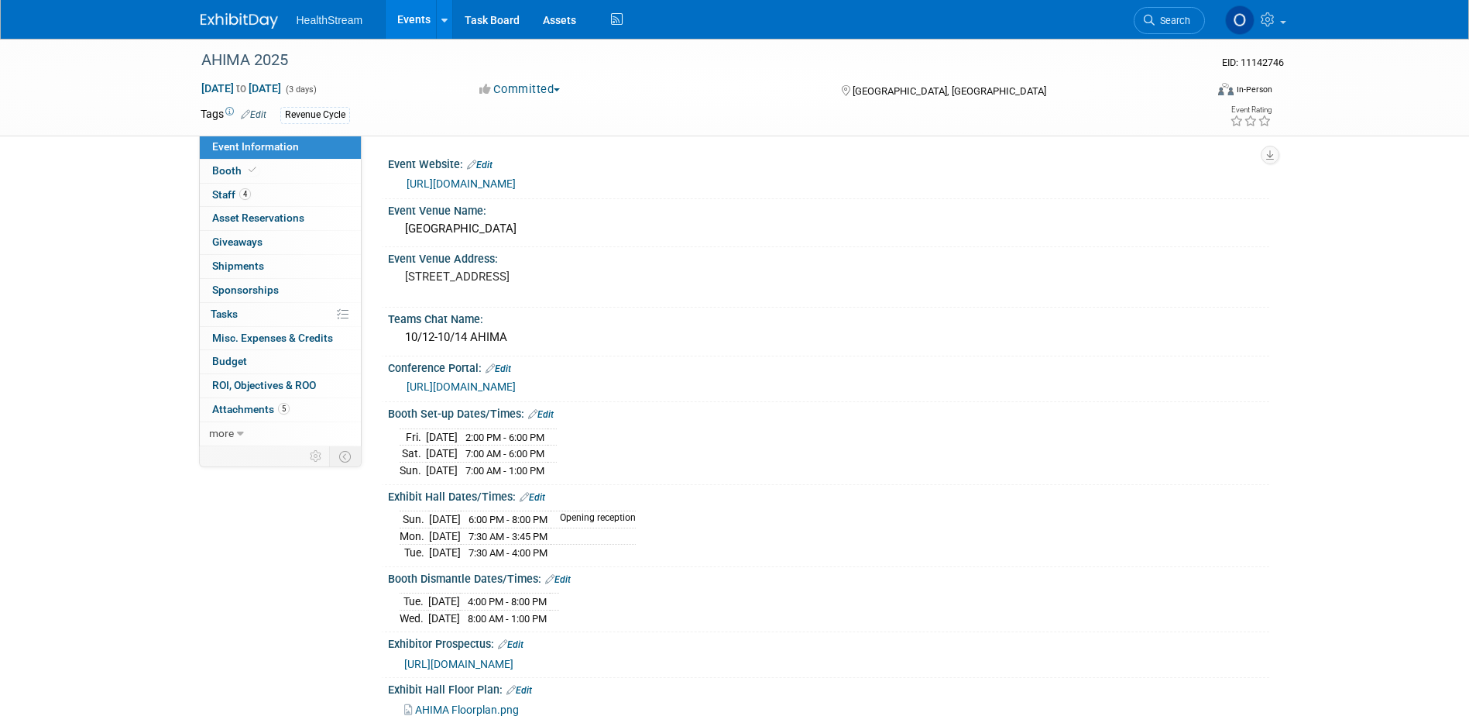 The width and height of the screenshot is (1469, 716). I want to click on span: to, so click(241, 88).